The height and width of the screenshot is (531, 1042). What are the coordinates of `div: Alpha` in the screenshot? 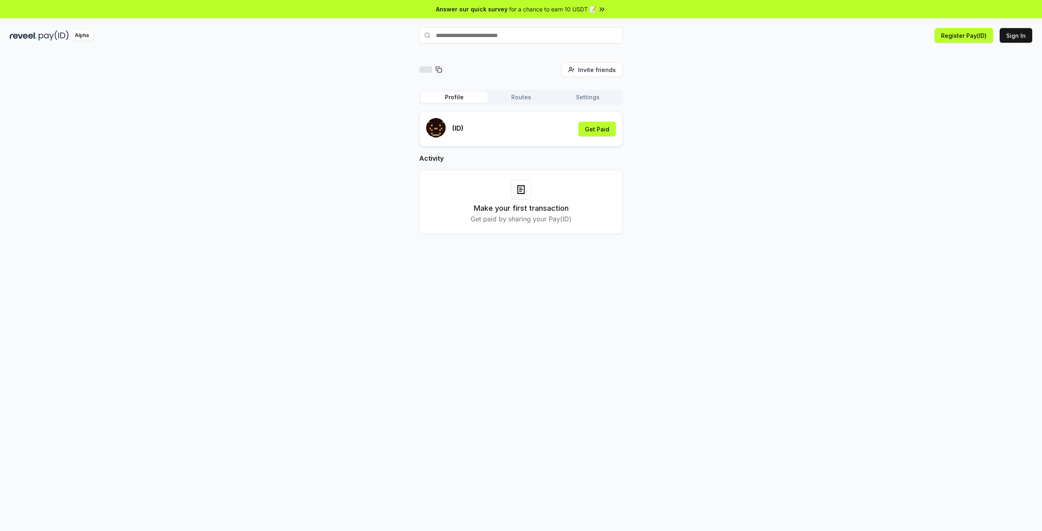 It's located at (82, 35).